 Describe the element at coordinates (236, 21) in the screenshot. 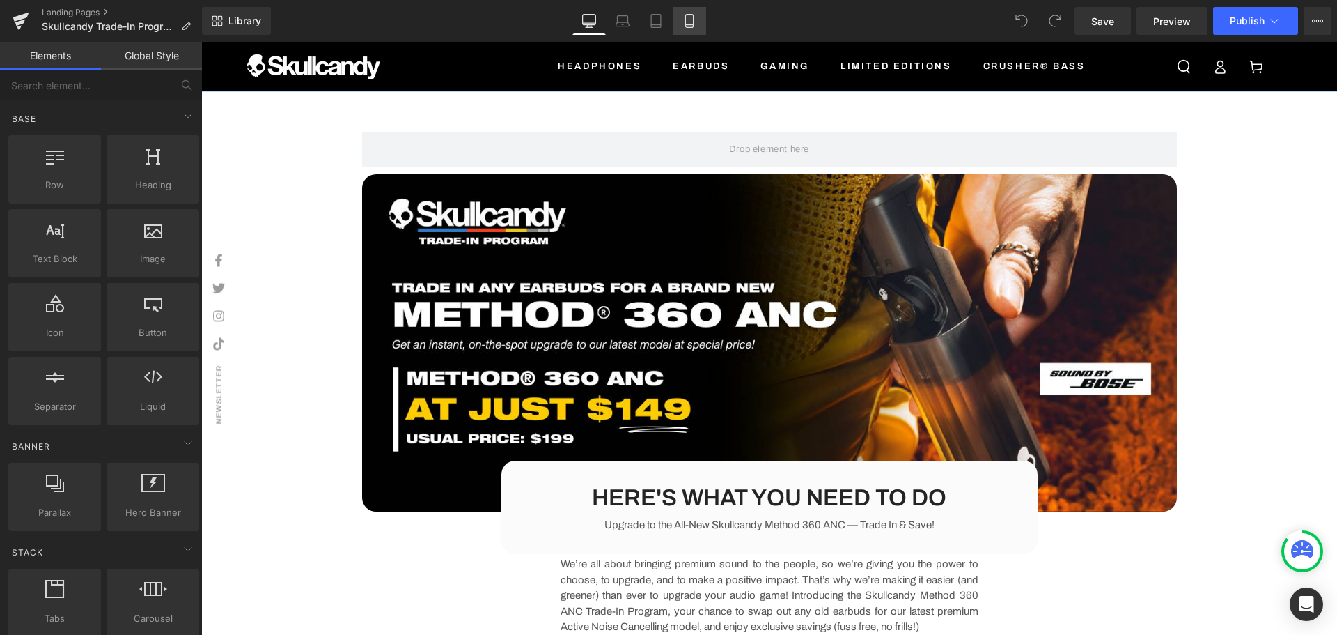

I see `a: New Library` at that location.